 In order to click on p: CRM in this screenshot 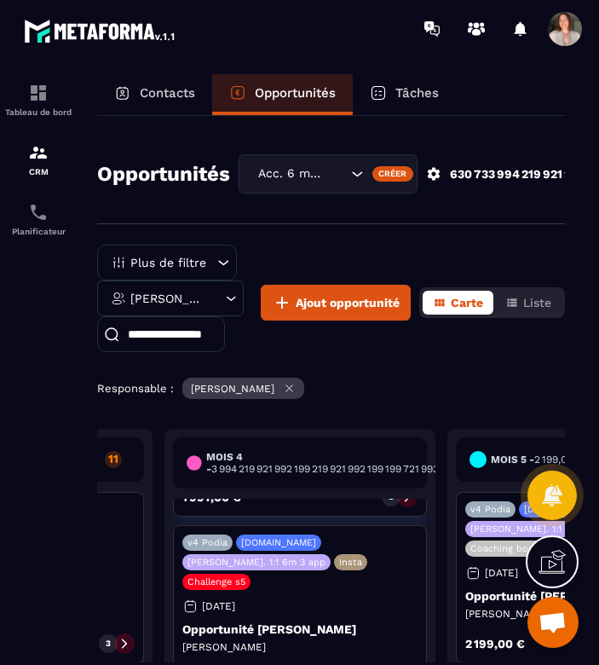, I will do `click(38, 171)`.